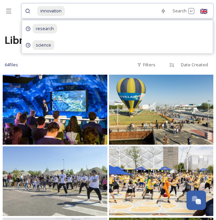 This screenshot has height=220, width=216. Describe the element at coordinates (194, 65) in the screenshot. I see `div: Date Created` at that location.